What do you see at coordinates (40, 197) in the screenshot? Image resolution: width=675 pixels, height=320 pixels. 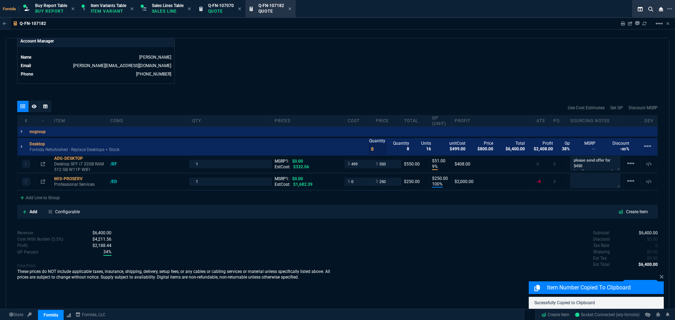 I see `div: Add Line to Group` at bounding box center [40, 197].